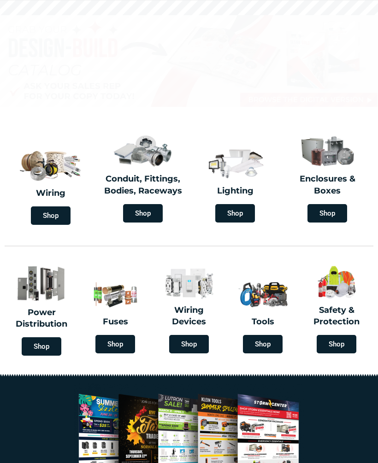 This screenshot has width=378, height=463. I want to click on h2: Tools, so click(263, 322).